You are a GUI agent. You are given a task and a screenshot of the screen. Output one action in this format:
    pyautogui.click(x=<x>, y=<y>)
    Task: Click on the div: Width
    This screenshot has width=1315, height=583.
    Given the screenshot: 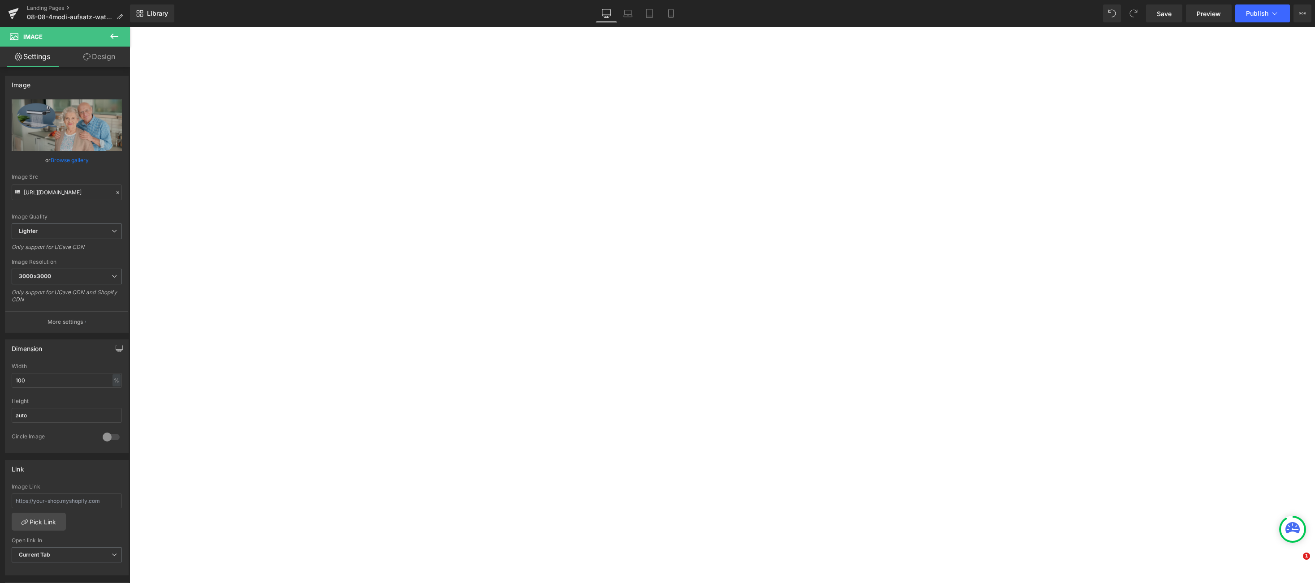 What is the action you would take?
    pyautogui.click(x=67, y=366)
    